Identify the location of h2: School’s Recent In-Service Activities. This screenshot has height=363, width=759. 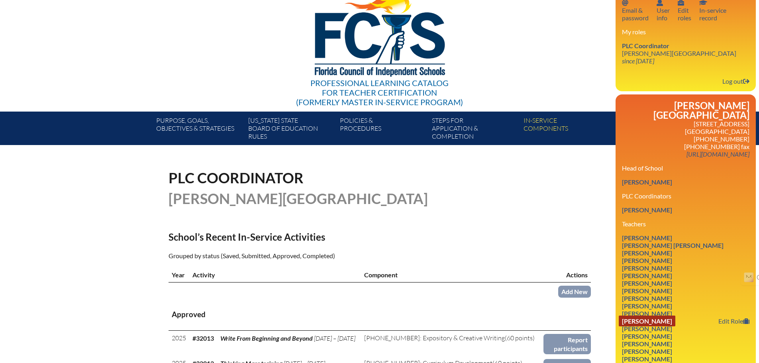
(309, 237).